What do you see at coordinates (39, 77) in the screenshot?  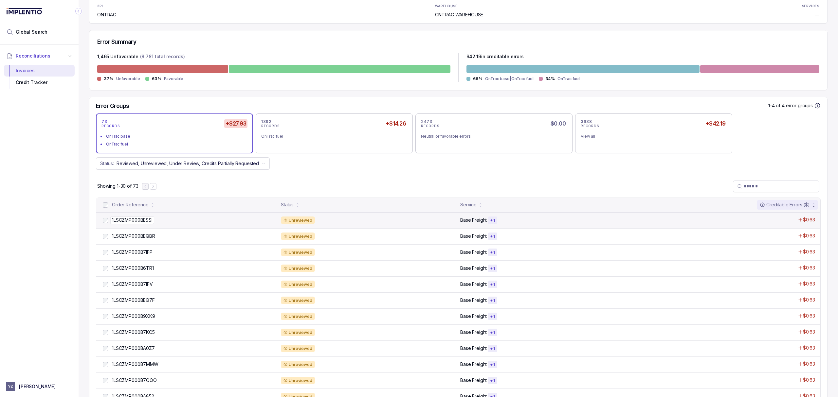 I see `div: Reconciliations` at bounding box center [39, 77].